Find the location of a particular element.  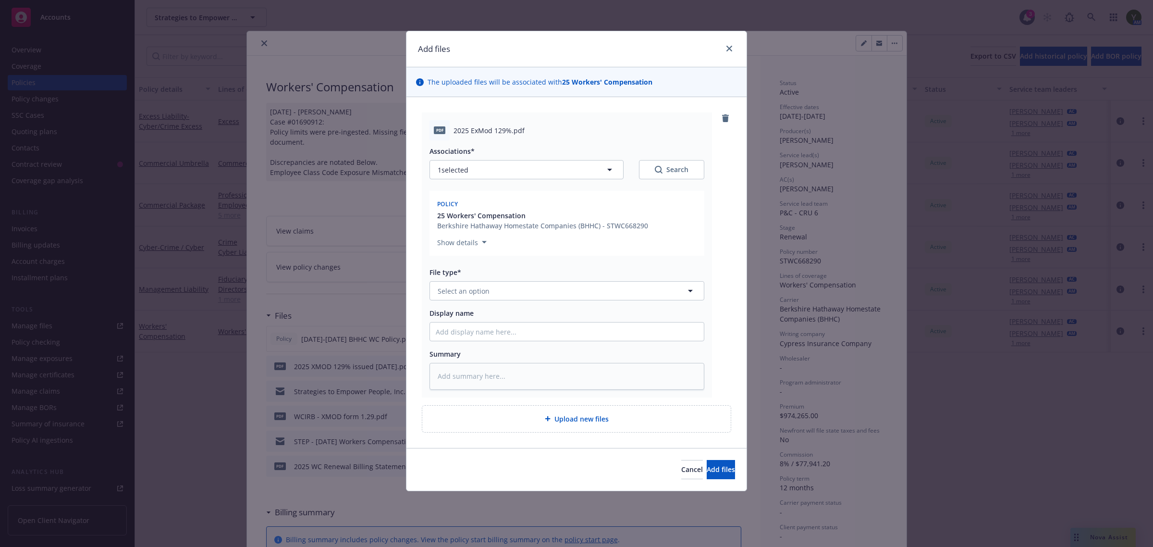

input: Add display name here... is located at coordinates (567, 332).